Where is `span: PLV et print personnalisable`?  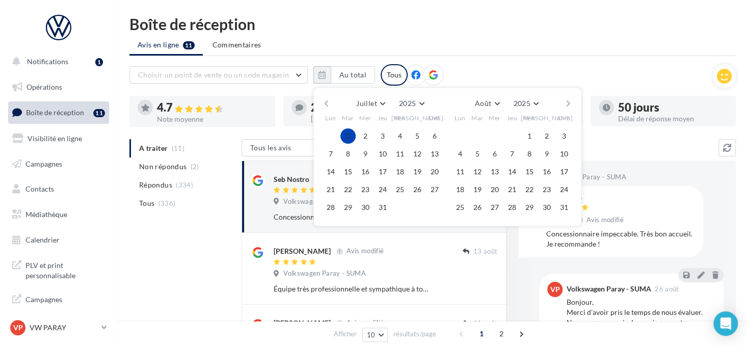
span: PLV et print personnalisable is located at coordinates (65, 269).